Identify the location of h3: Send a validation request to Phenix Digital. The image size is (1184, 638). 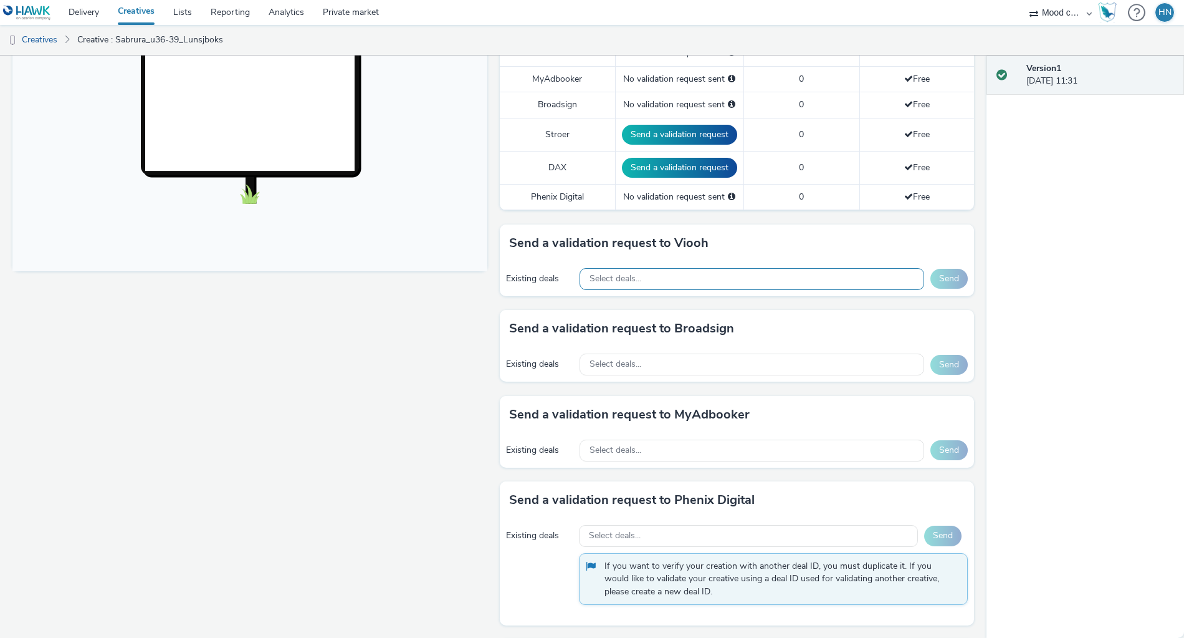
(632, 500).